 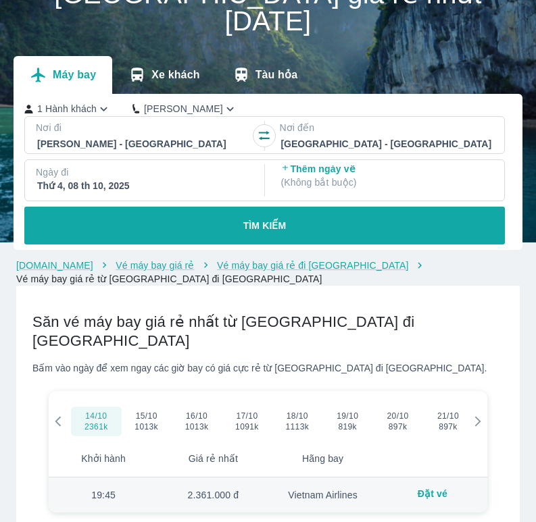 What do you see at coordinates (147, 416) in the screenshot?
I see `span: 15/10` at bounding box center [147, 416].